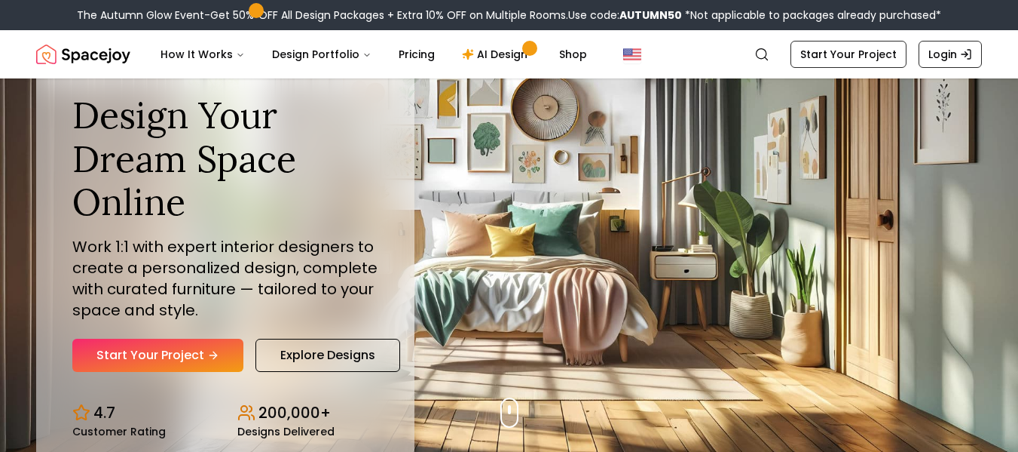 Image resolution: width=1018 pixels, height=452 pixels. I want to click on button: How It Works, so click(203, 54).